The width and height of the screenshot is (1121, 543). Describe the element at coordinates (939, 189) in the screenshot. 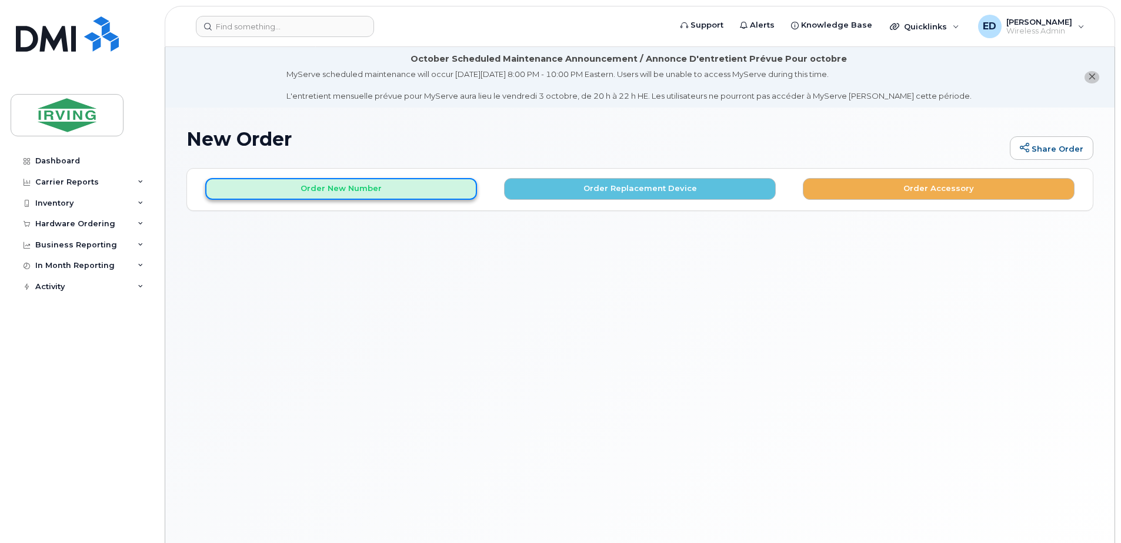

I see `button: Order Accessory` at that location.